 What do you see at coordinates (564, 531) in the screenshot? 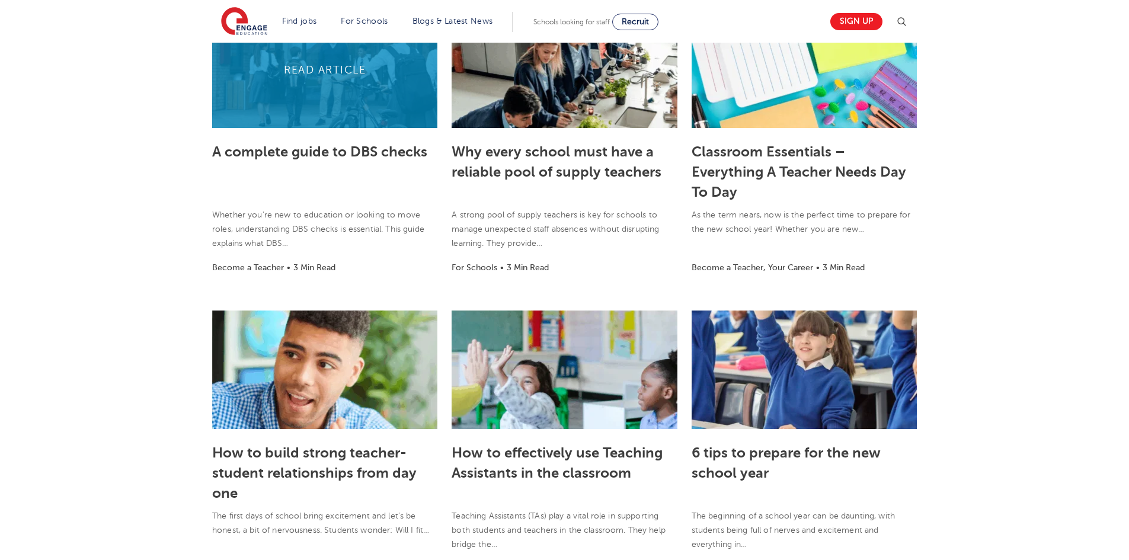
I see `p: Teaching Assistants (TAs) play a vital role in supporting both students and teachers in the class...` at bounding box center [564, 531].